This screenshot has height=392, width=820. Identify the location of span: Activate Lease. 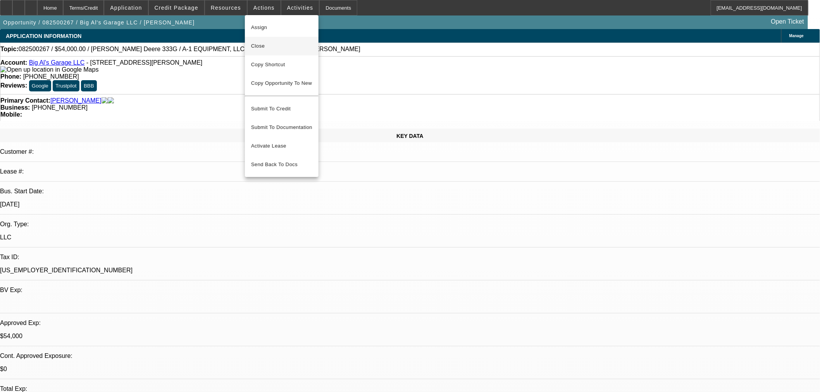
(282, 146).